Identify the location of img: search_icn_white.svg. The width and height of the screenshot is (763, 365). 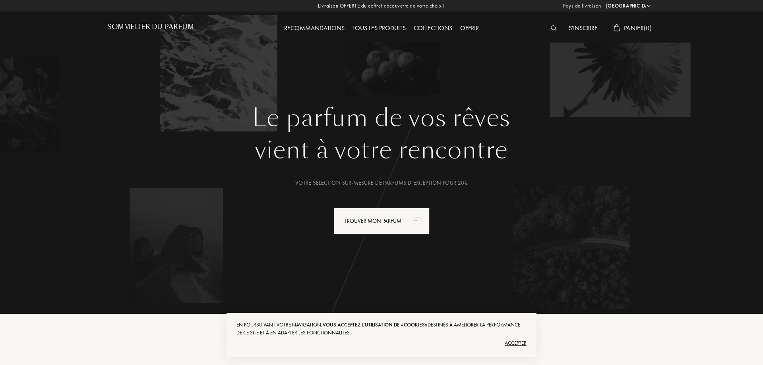
(554, 28).